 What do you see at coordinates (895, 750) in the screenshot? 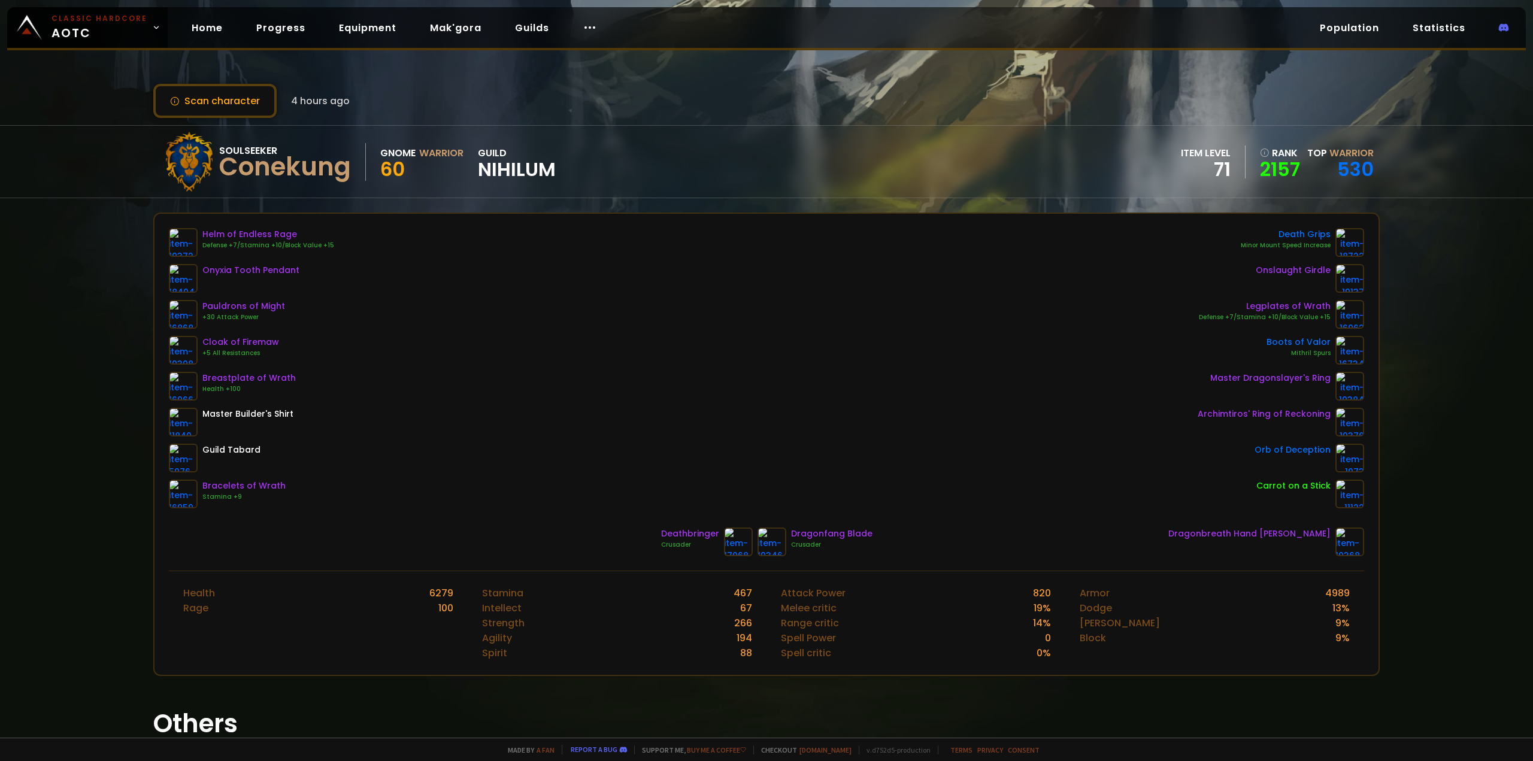
I see `span: v. d752d5 - production` at bounding box center [895, 750].